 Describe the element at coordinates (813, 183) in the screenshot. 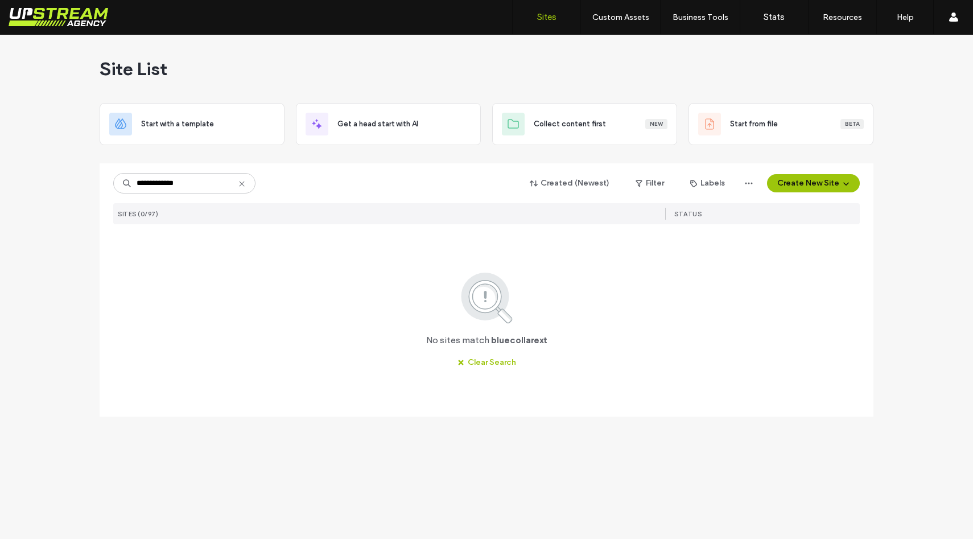

I see `button: Create New Site` at that location.